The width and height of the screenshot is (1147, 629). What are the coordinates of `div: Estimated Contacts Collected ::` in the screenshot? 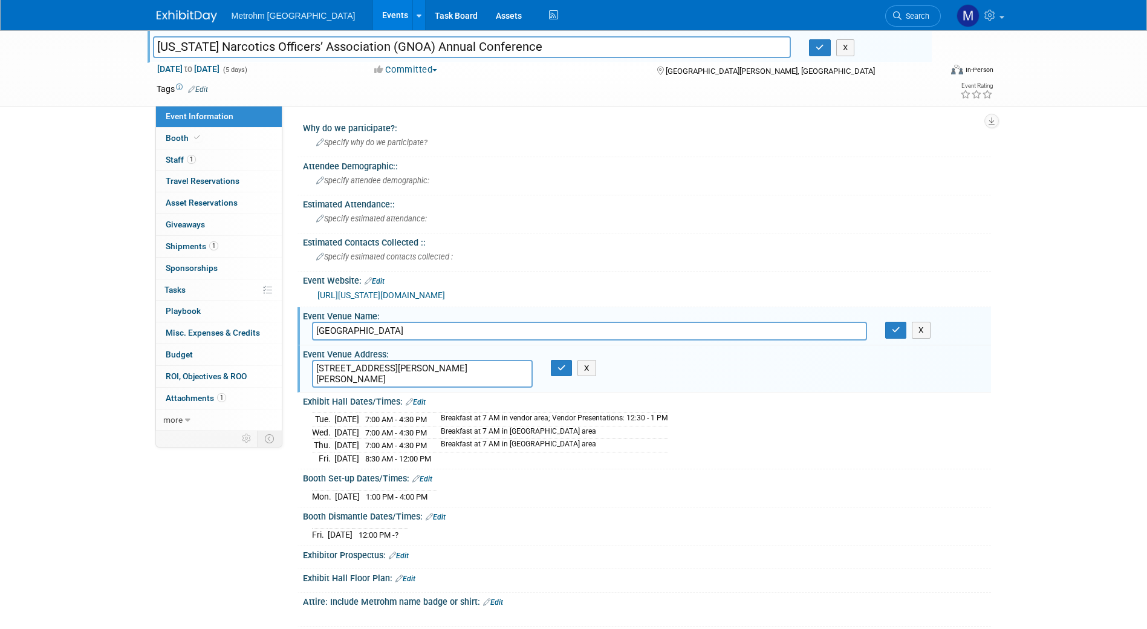 It's located at (647, 241).